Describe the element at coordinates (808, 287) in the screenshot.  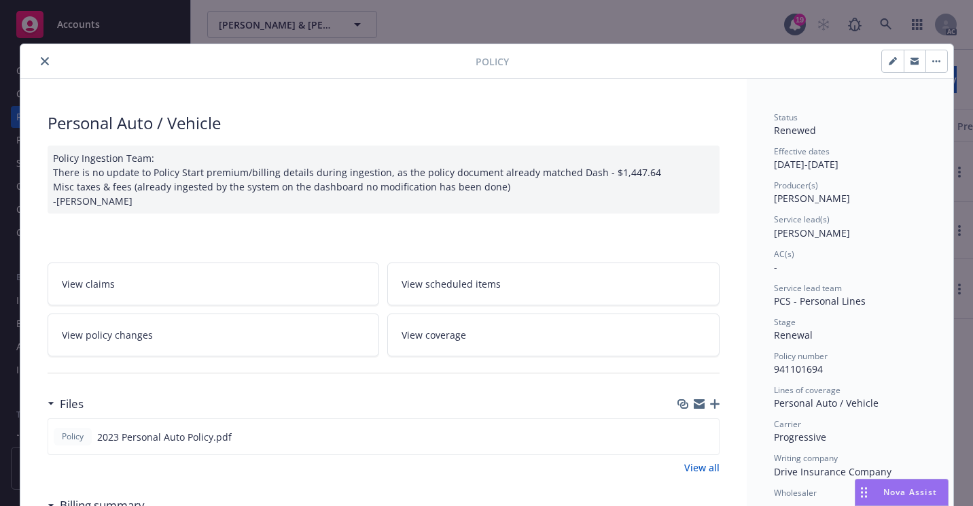
I see `span: Service lead team` at that location.